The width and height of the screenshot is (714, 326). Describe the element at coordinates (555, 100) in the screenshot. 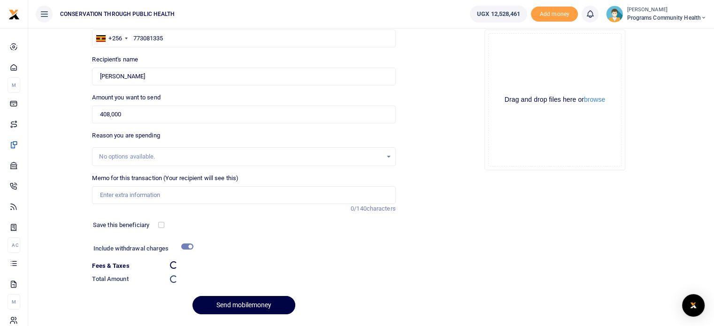

I see `div: File Uploader` at that location.